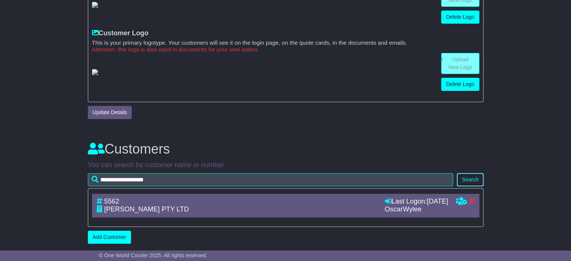 The height and width of the screenshot is (261, 571). What do you see at coordinates (416, 201) in the screenshot?
I see `div: Last Logon:` at bounding box center [416, 201].